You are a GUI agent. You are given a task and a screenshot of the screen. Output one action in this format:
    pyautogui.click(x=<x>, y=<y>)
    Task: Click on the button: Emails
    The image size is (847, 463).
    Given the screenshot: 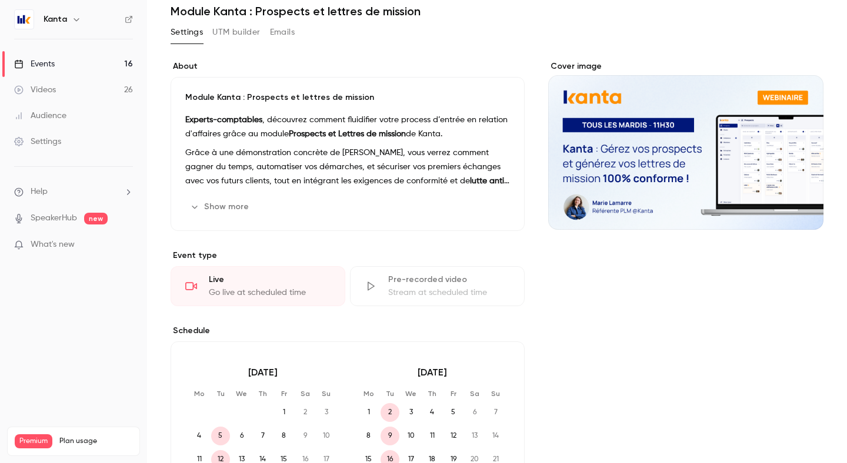 What is the action you would take?
    pyautogui.click(x=282, y=32)
    